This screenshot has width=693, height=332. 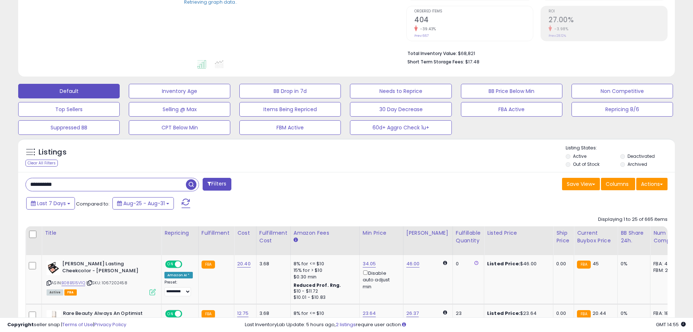 I want to click on button: 60d+ Aggro Check 1u+, so click(x=401, y=127).